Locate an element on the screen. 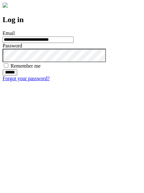 The image size is (144, 193). label: Password is located at coordinates (12, 46).